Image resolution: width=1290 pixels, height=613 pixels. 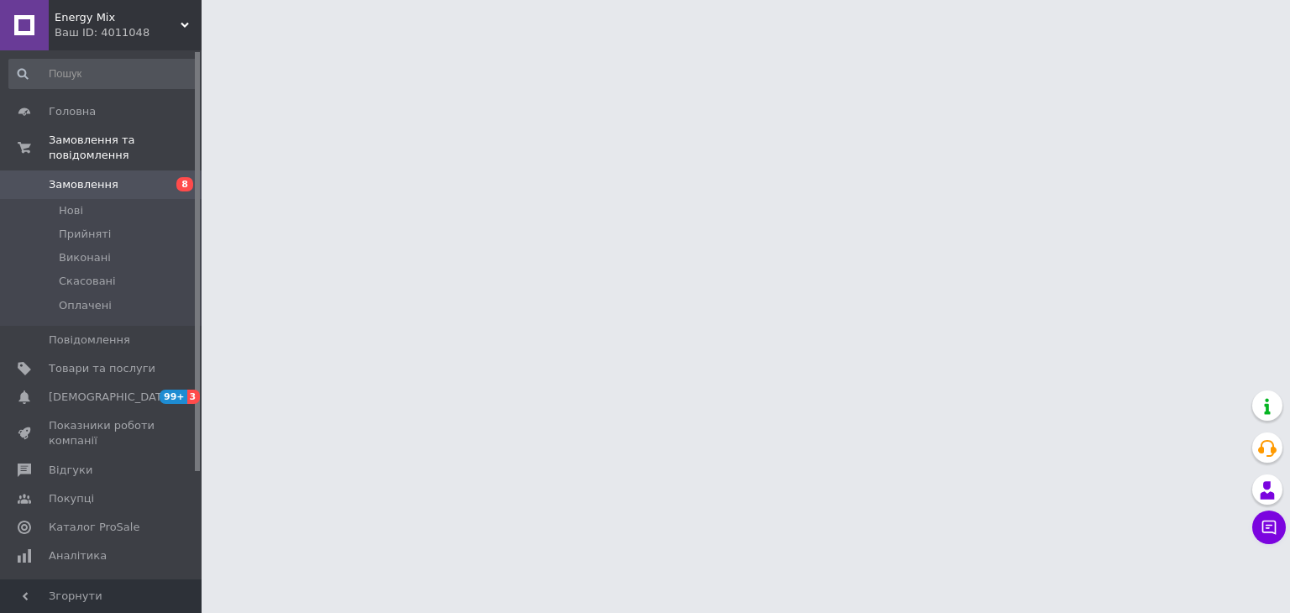 I want to click on span: 8, so click(x=185, y=184).